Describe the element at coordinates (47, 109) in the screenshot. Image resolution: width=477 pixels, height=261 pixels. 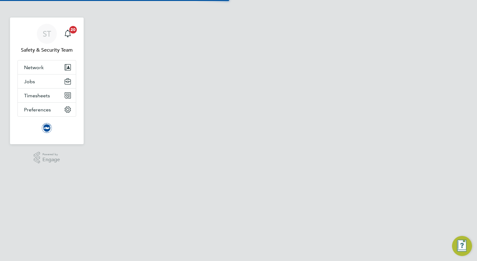
I see `button: Preferences` at that location.